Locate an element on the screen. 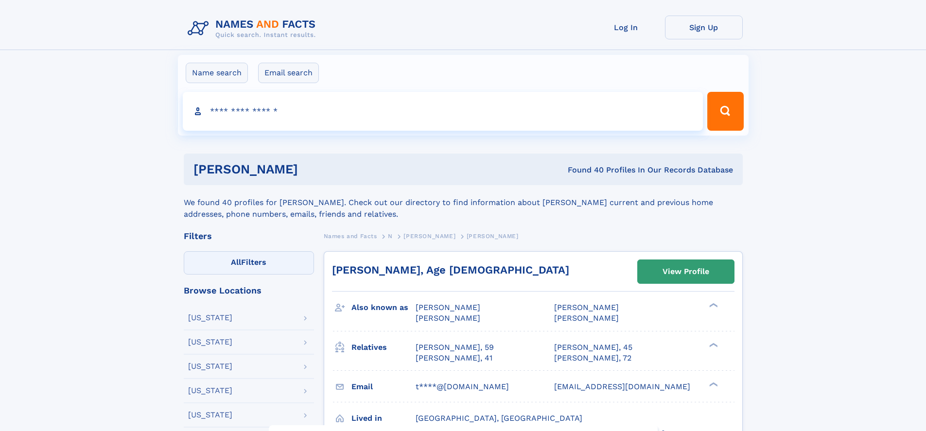  a: Log In is located at coordinates (626, 27).